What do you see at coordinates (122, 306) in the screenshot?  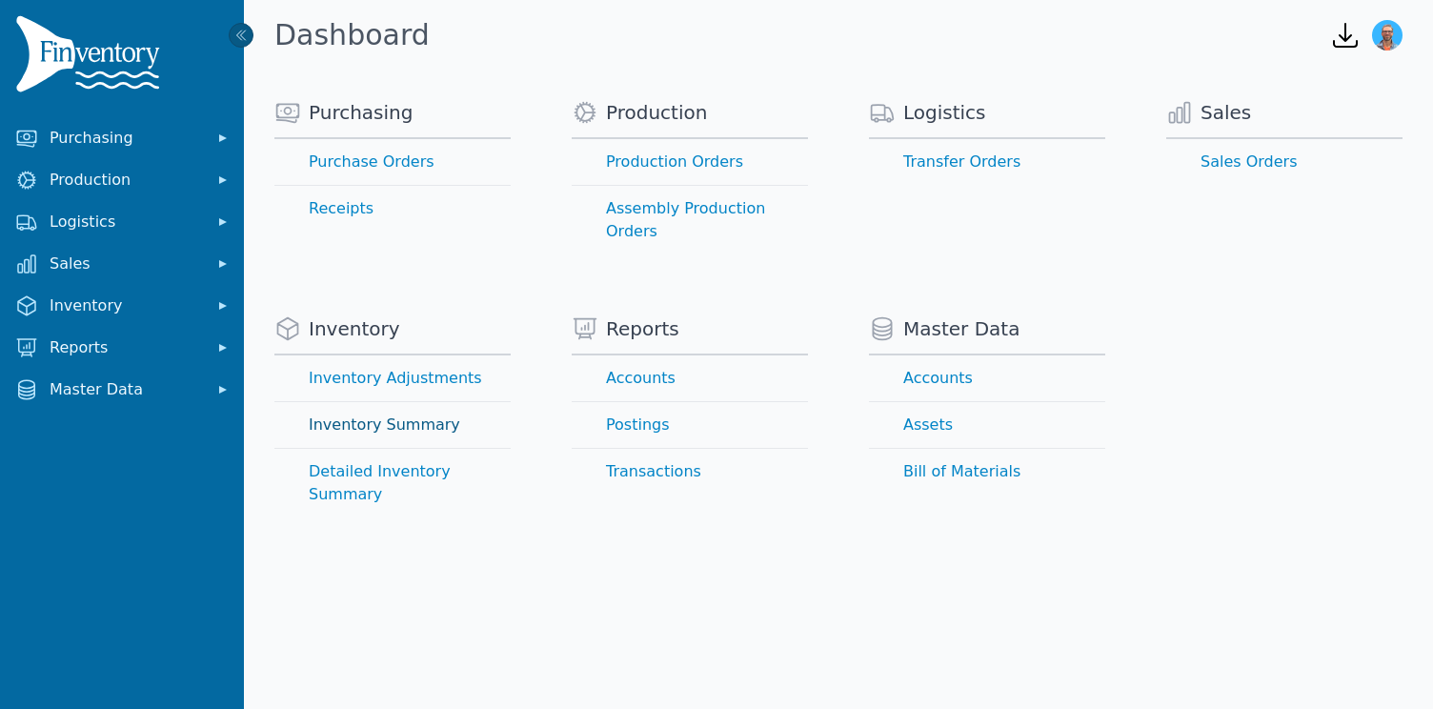 I see `button: Inventory` at bounding box center [122, 306].